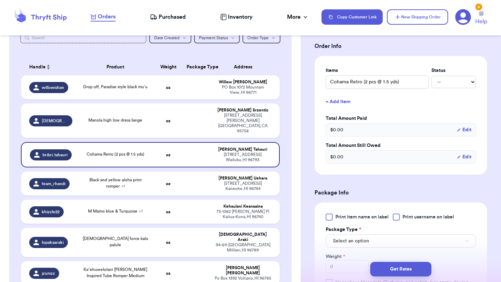 The width and height of the screenshot is (501, 282). Describe the element at coordinates (298, 17) in the screenshot. I see `div: More` at that location.